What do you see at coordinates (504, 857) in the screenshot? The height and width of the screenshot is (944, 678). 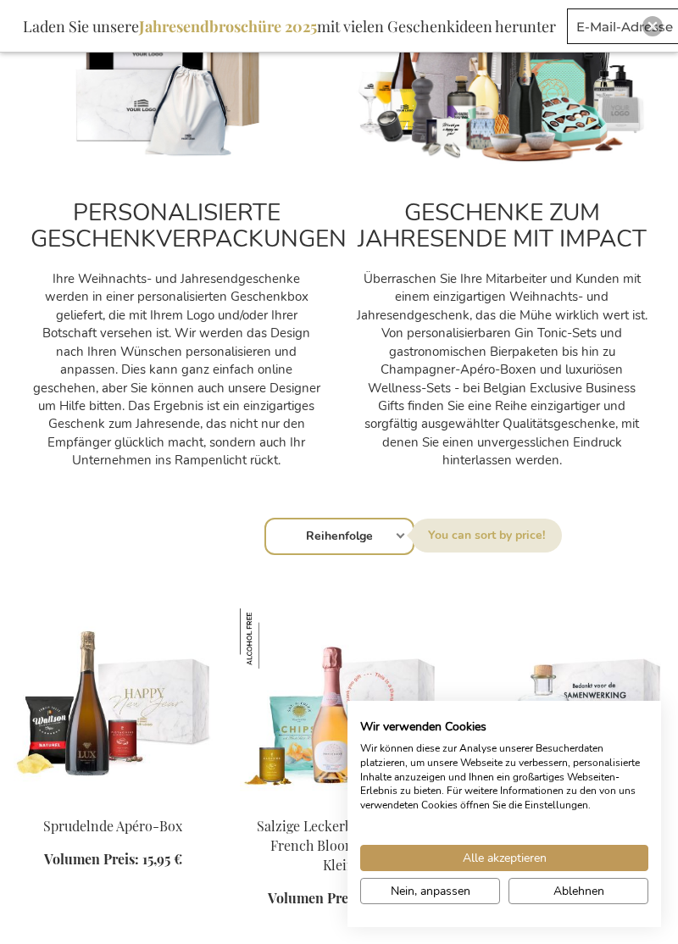 I see `button: Akzeptieren Sie alle cookies` at bounding box center [504, 857].